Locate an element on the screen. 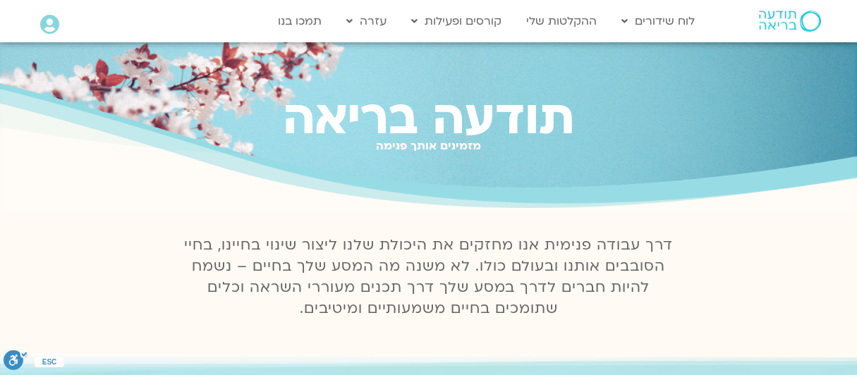 This screenshot has height=375, width=857. a: קורסים ופעילות is located at coordinates (456, 21).